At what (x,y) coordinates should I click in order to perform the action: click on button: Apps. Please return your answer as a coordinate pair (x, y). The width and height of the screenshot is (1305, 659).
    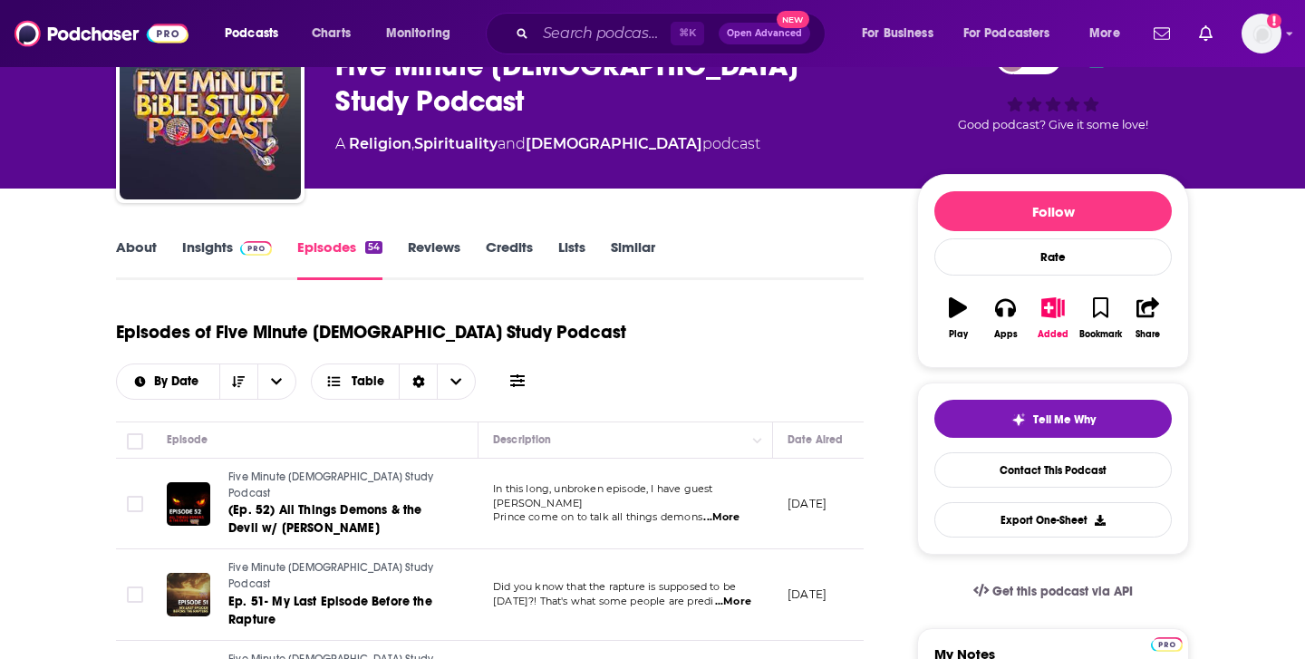
    Looking at the image, I should click on (1005, 318).